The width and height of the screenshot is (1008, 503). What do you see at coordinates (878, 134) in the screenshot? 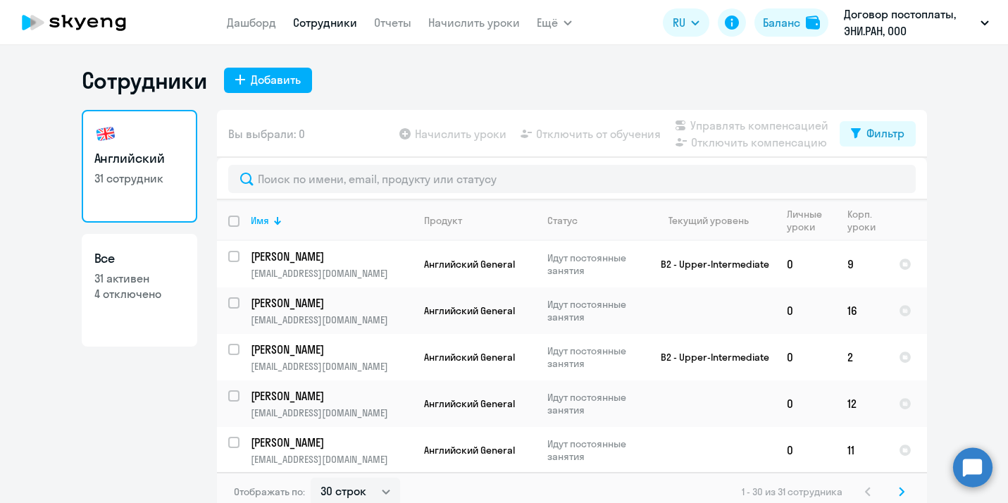
I see `button: Фильтр` at bounding box center [878, 134].